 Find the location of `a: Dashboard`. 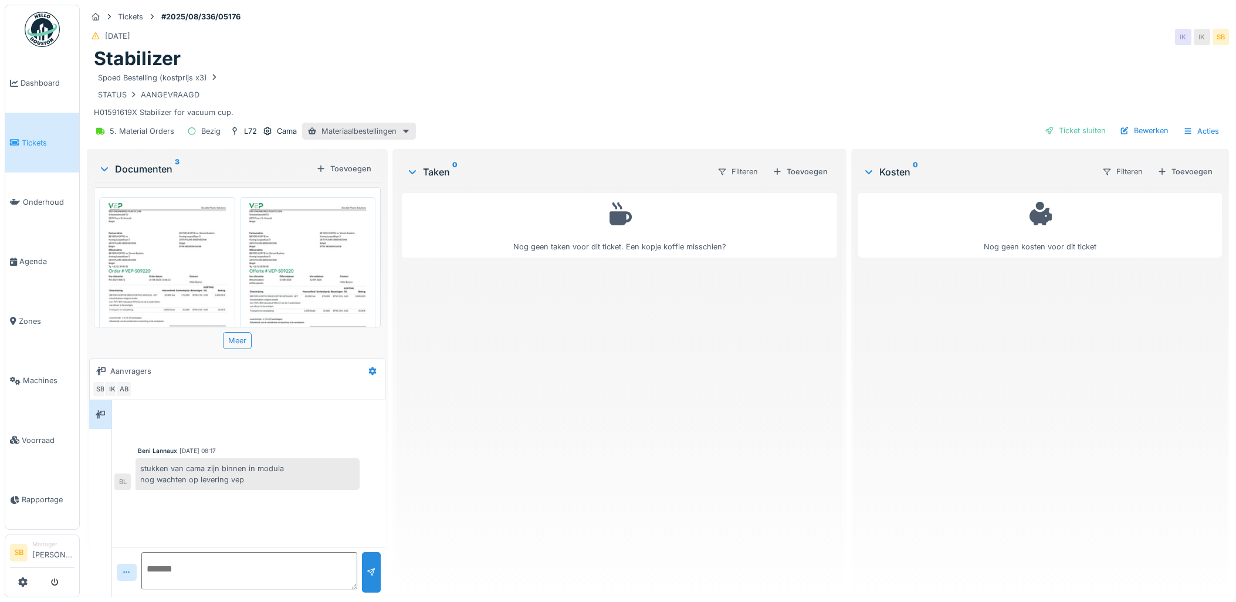

a: Dashboard is located at coordinates (42, 83).